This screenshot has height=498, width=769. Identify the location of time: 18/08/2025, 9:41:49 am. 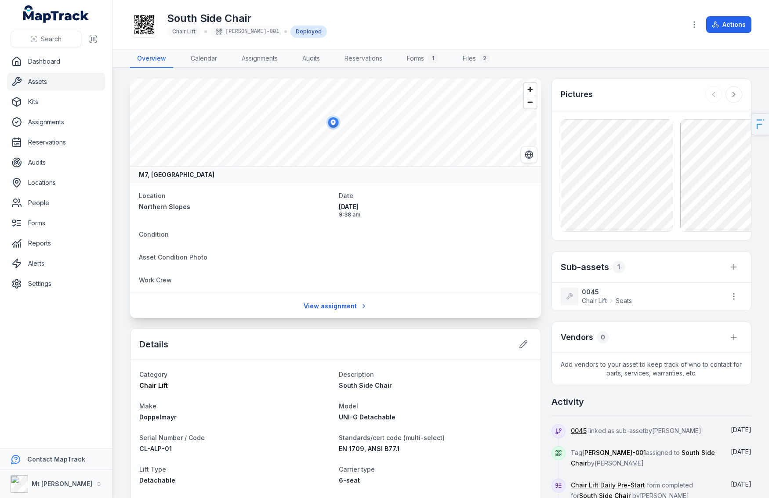
(741, 452).